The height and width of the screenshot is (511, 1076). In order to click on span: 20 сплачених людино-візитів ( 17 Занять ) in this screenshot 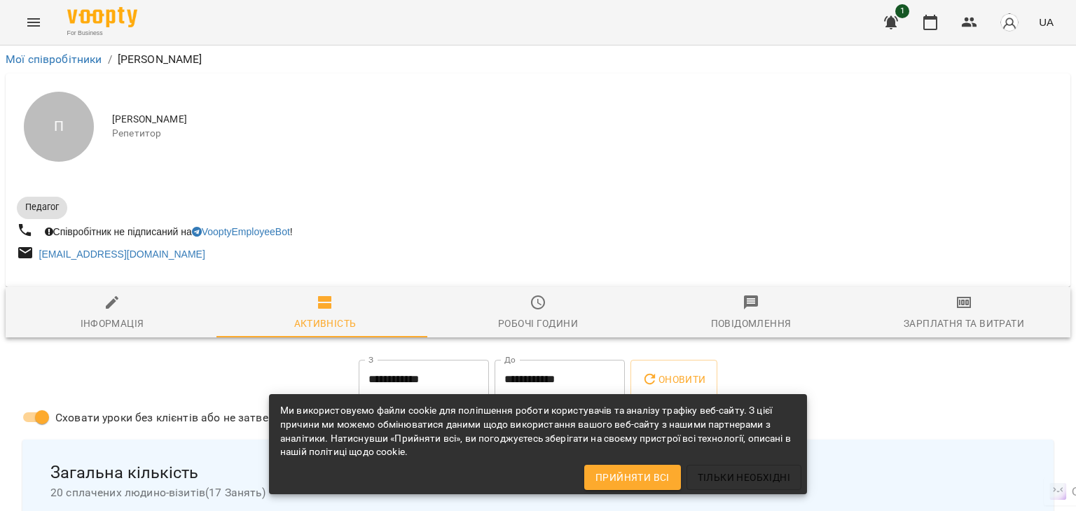, I will do `click(538, 493)`.